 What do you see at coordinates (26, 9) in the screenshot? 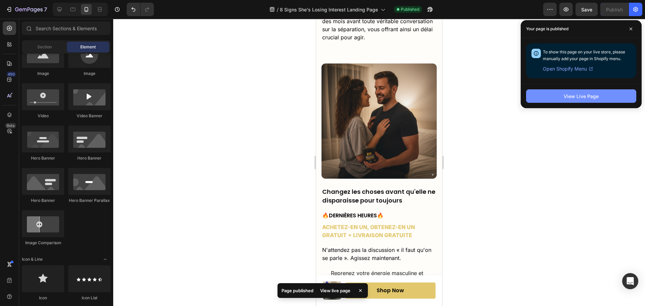
I see `button: 7` at bounding box center [26, 9].